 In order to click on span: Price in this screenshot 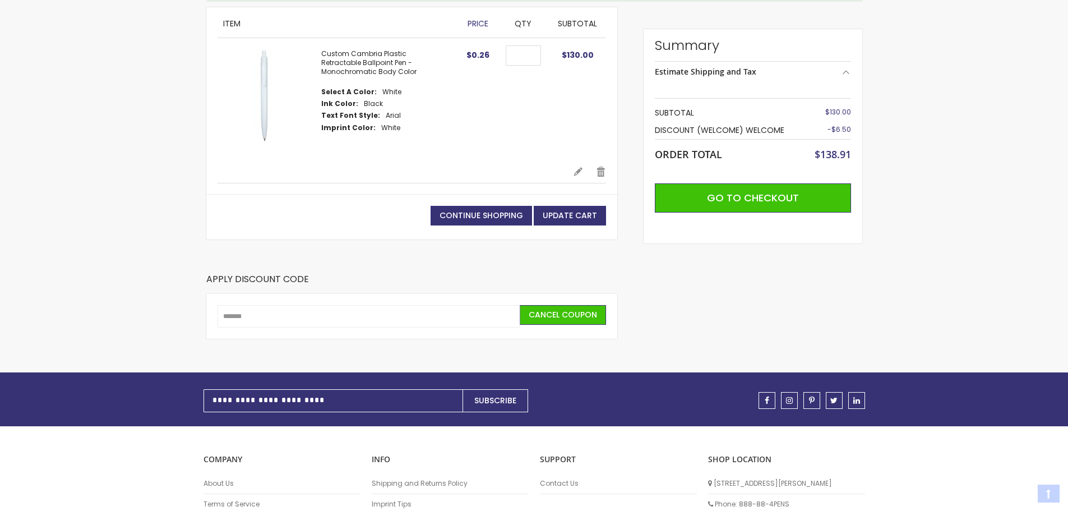, I will do `click(478, 24)`.